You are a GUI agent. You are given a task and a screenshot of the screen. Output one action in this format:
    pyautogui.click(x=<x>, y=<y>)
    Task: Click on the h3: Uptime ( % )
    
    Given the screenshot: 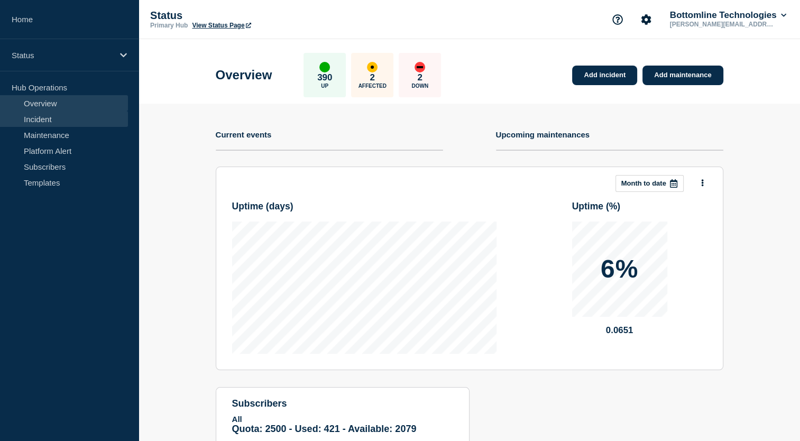 What is the action you would take?
    pyautogui.click(x=596, y=206)
    